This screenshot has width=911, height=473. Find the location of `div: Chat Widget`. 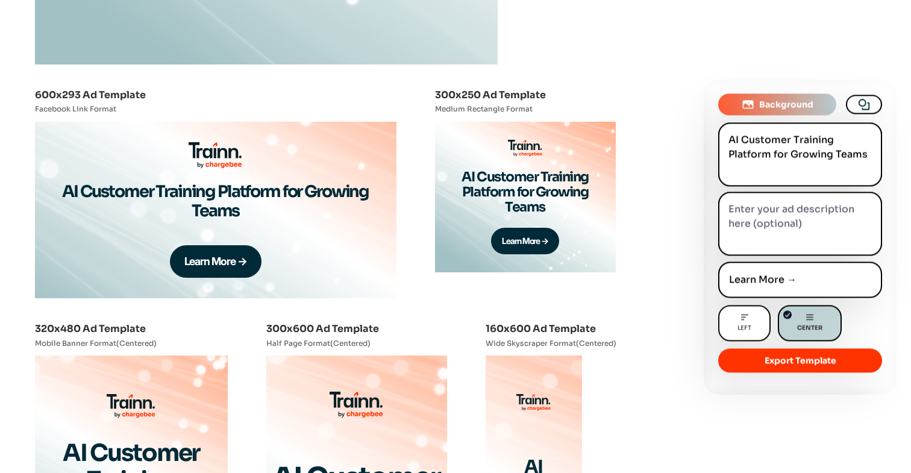

div: Chat Widget is located at coordinates (881, 444).